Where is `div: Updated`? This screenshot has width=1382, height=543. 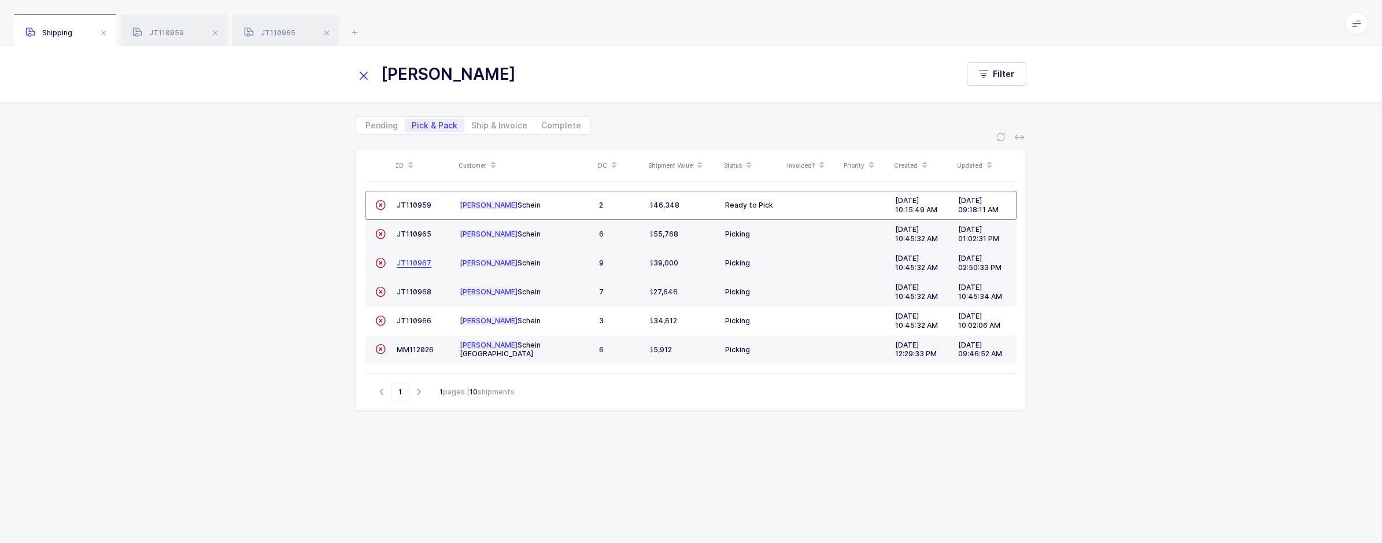
div: Updated is located at coordinates (984, 165).